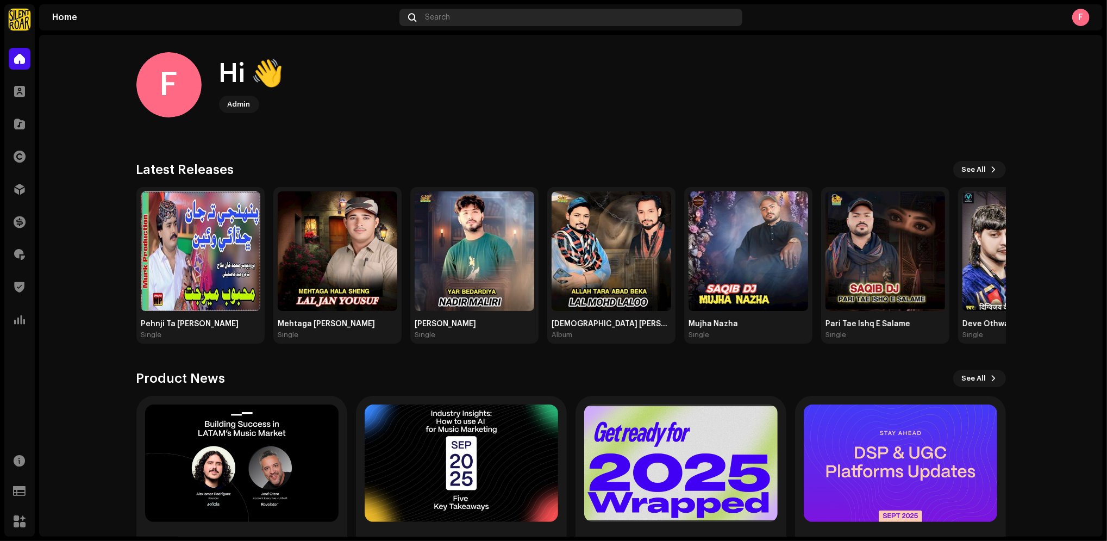 This screenshot has height=541, width=1107. What do you see at coordinates (1022, 251) in the screenshot?
I see `img: 5fc5a4f9-e501-4b53-945a-659d462b4535` at bounding box center [1022, 251].